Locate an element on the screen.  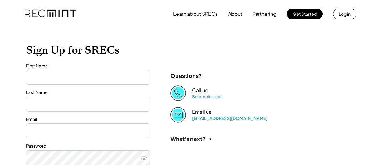
div: Last Name is located at coordinates (88, 93).